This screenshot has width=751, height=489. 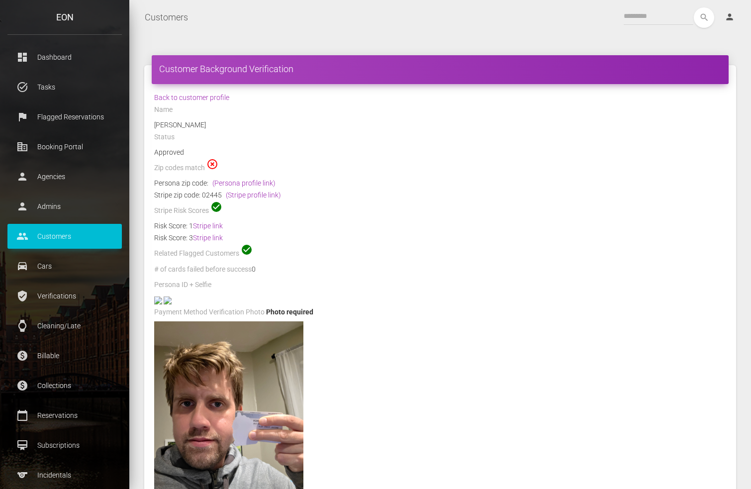 What do you see at coordinates (65, 117) in the screenshot?
I see `a: flag Flagged Reservations` at bounding box center [65, 117].